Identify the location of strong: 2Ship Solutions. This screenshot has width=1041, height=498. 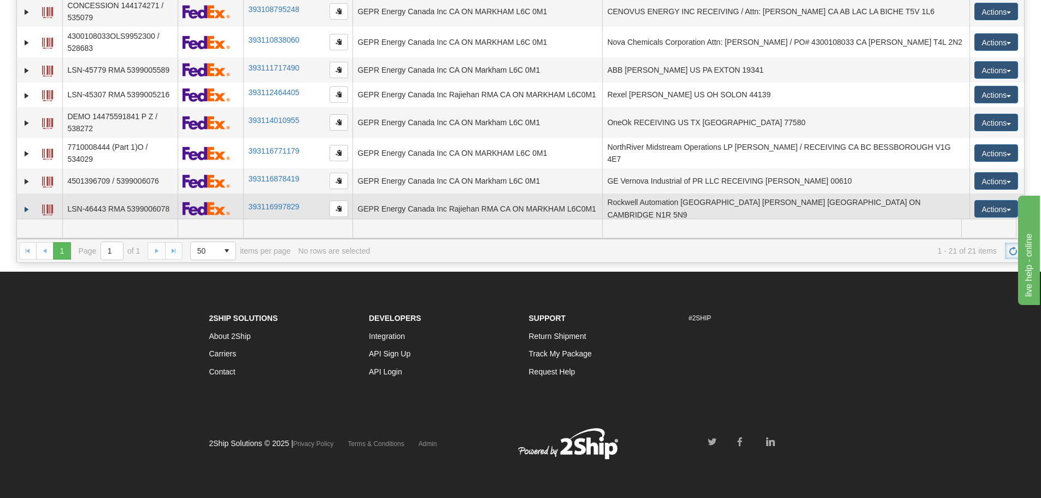
(244, 318).